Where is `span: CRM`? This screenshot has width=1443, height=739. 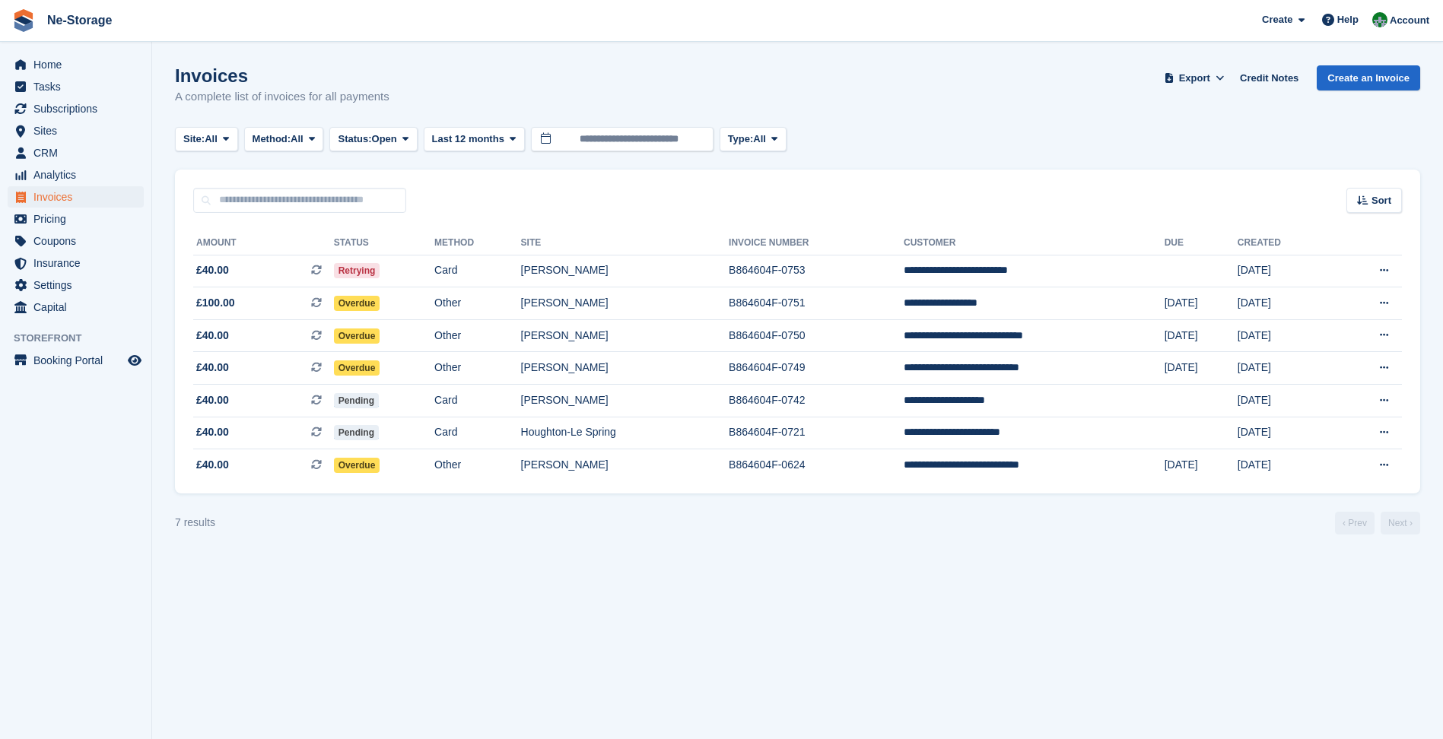 span: CRM is located at coordinates (79, 153).